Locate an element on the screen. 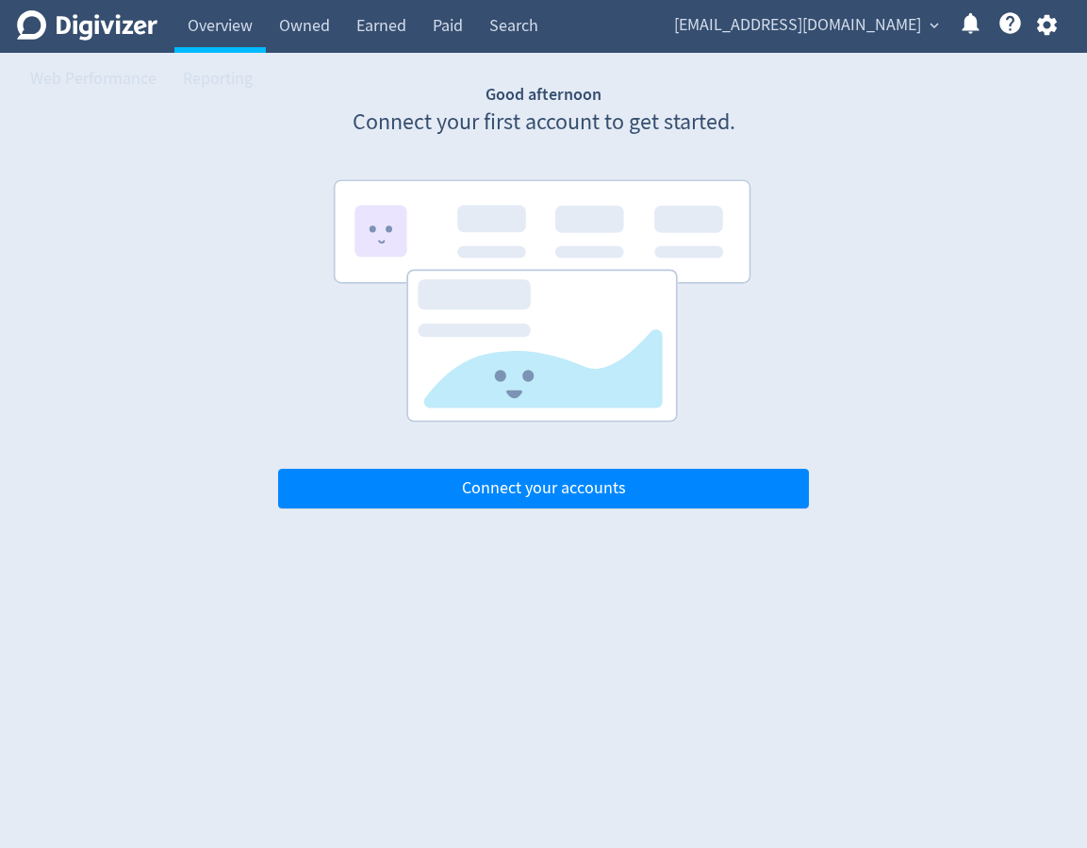  span: Connect your accounts is located at coordinates (544, 488).